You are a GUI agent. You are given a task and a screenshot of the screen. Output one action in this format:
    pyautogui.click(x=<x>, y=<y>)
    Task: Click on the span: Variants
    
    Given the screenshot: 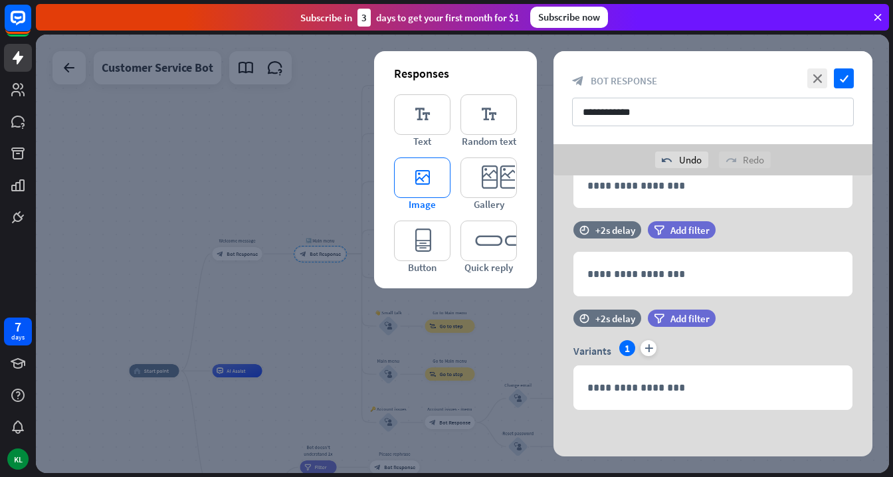 What is the action you would take?
    pyautogui.click(x=592, y=351)
    